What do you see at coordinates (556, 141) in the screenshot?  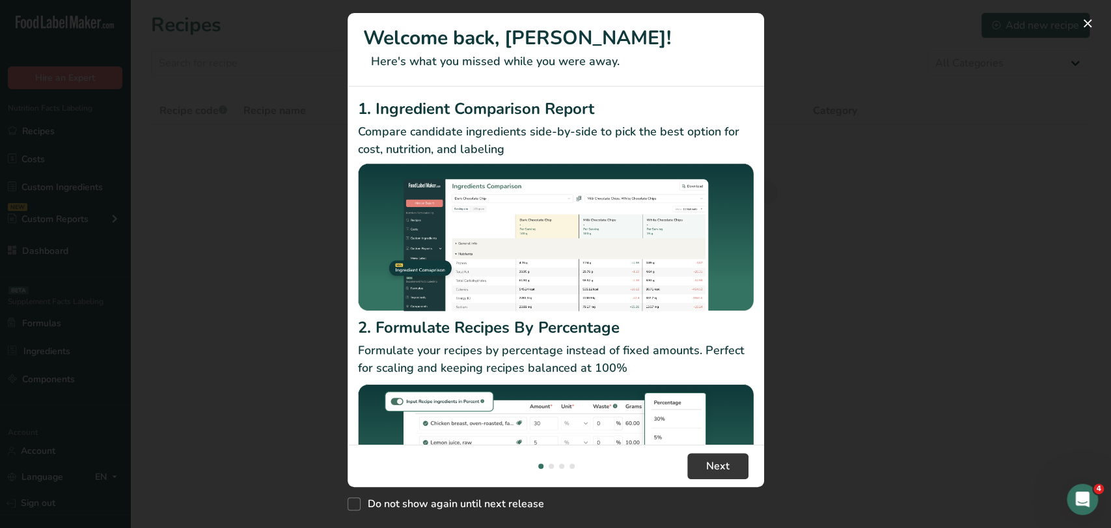 I see `p: Compare candidate ingredients side-by-side to pick the best option for cost, nutrition, and labeling` at bounding box center [556, 141].